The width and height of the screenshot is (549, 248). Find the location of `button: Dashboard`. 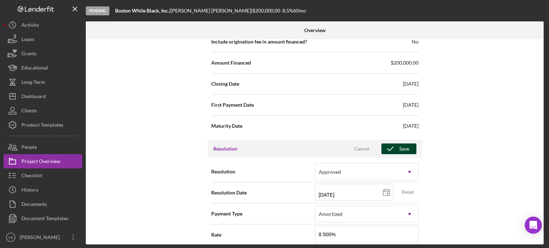

button: Dashboard is located at coordinates (43, 97).